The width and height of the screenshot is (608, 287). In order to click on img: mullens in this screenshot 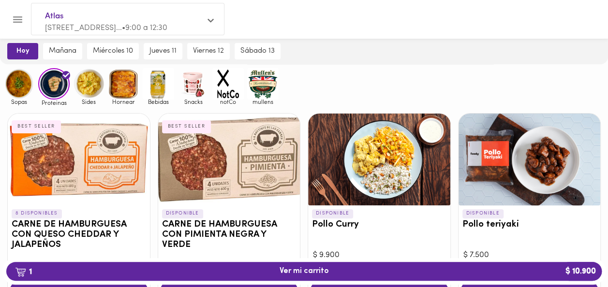, I will do `click(262, 84)`.